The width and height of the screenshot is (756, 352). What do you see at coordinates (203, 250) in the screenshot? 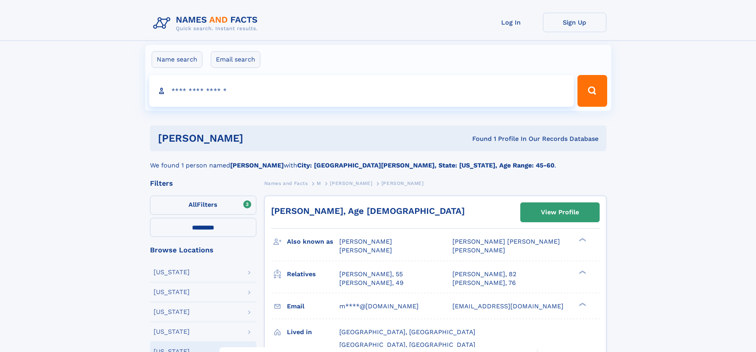
I see `div: Browse Locations` at bounding box center [203, 250].